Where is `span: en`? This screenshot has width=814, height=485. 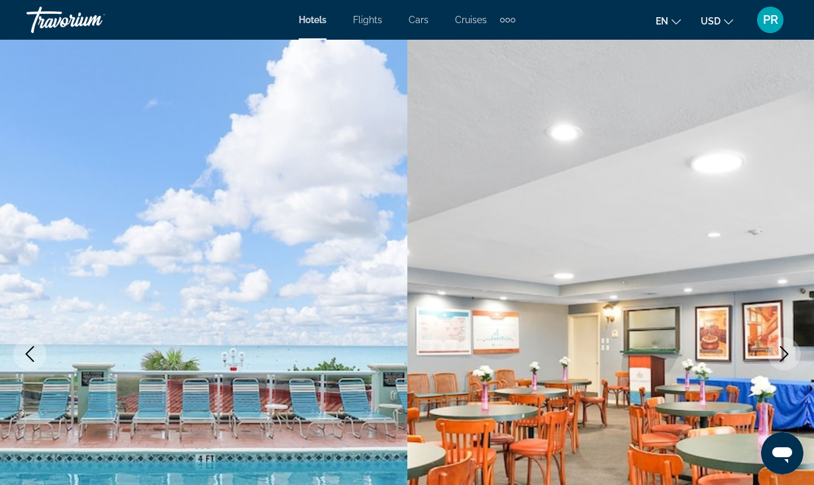 span: en is located at coordinates (661, 21).